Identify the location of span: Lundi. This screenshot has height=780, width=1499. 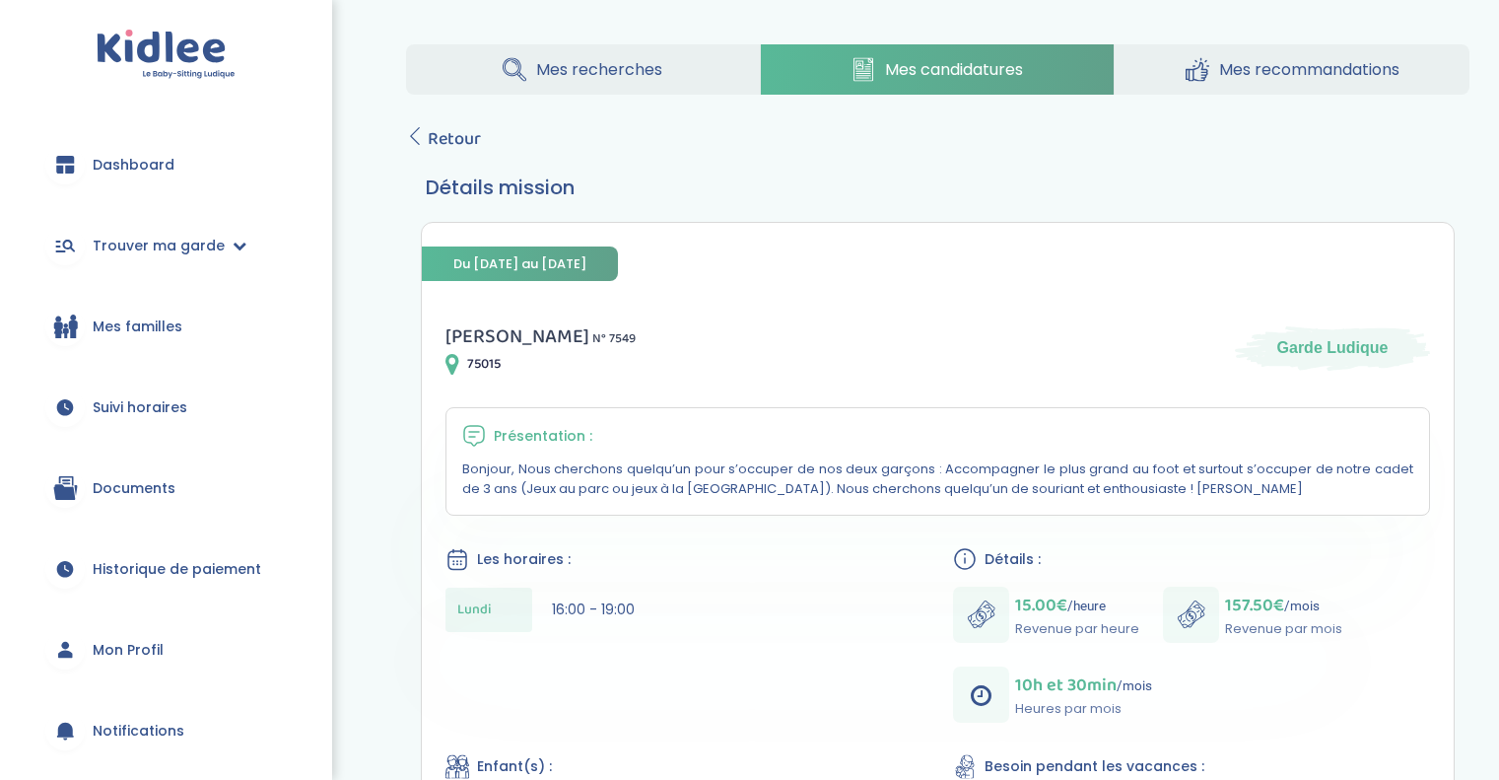
(474, 609).